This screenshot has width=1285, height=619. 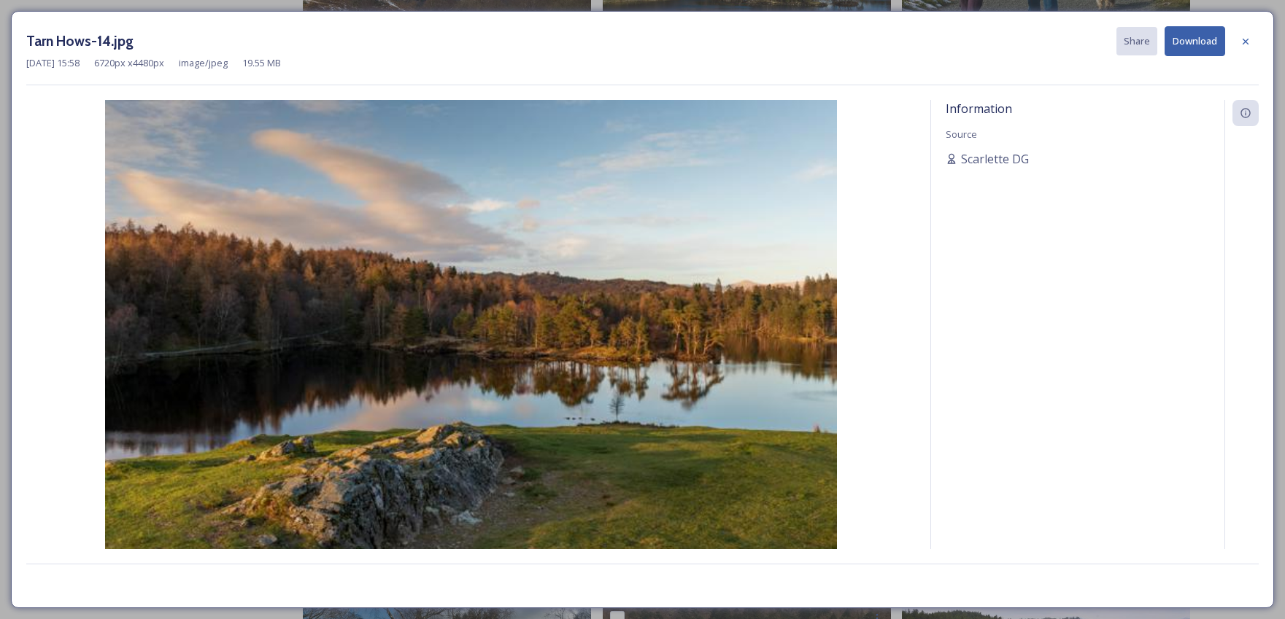 What do you see at coordinates (961, 134) in the screenshot?
I see `span: Source` at bounding box center [961, 134].